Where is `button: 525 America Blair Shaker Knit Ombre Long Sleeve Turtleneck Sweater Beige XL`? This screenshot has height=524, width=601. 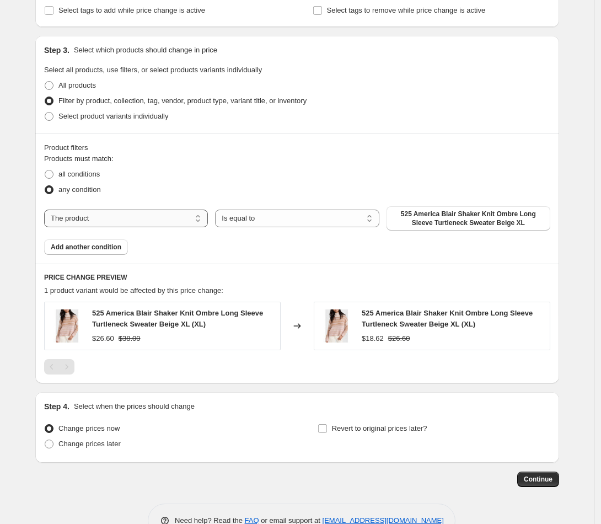
button: 525 America Blair Shaker Knit Ombre Long Sleeve Turtleneck Sweater Beige XL is located at coordinates (468, 218).